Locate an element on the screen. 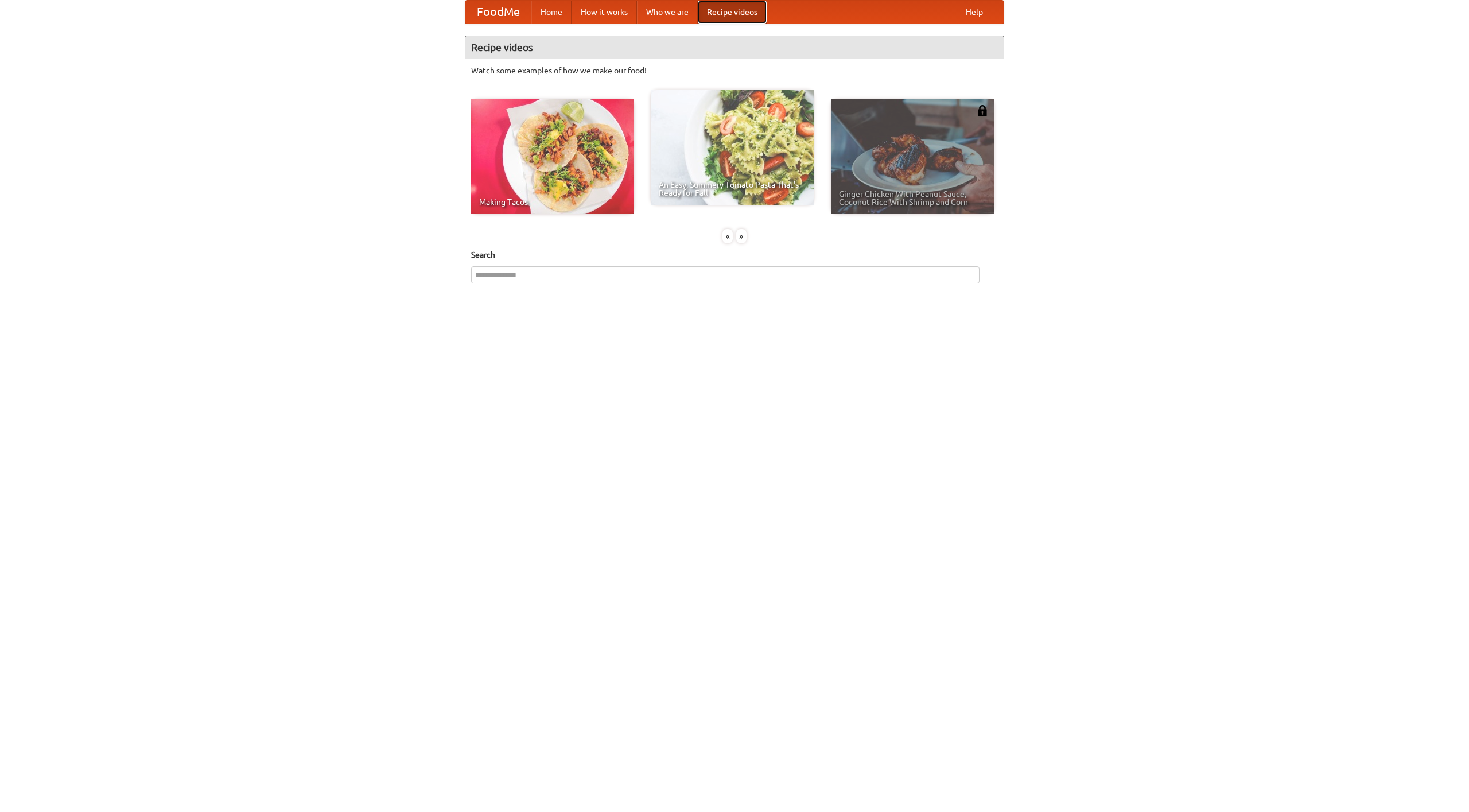 This screenshot has width=1469, height=812. span: An Easy, Summery Tomato Pasta That's Ready for Fall is located at coordinates (733, 188).